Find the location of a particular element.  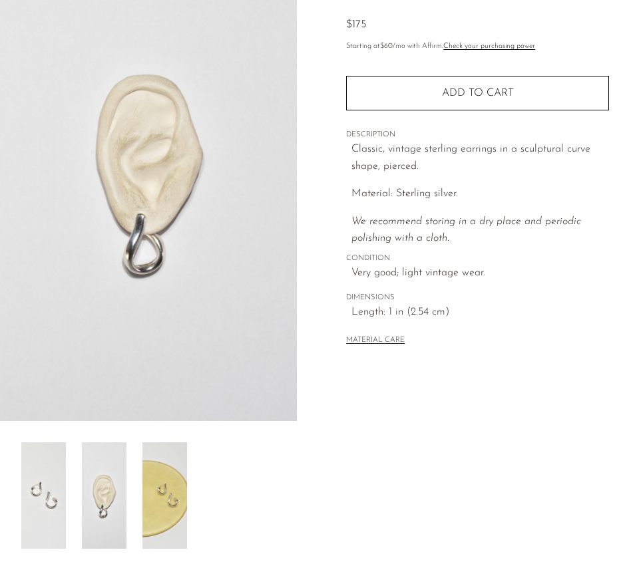

span: $60 is located at coordinates (386, 46).